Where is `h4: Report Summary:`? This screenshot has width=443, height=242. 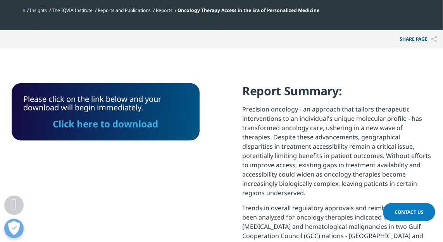
h4: Report Summary: is located at coordinates (337, 94).